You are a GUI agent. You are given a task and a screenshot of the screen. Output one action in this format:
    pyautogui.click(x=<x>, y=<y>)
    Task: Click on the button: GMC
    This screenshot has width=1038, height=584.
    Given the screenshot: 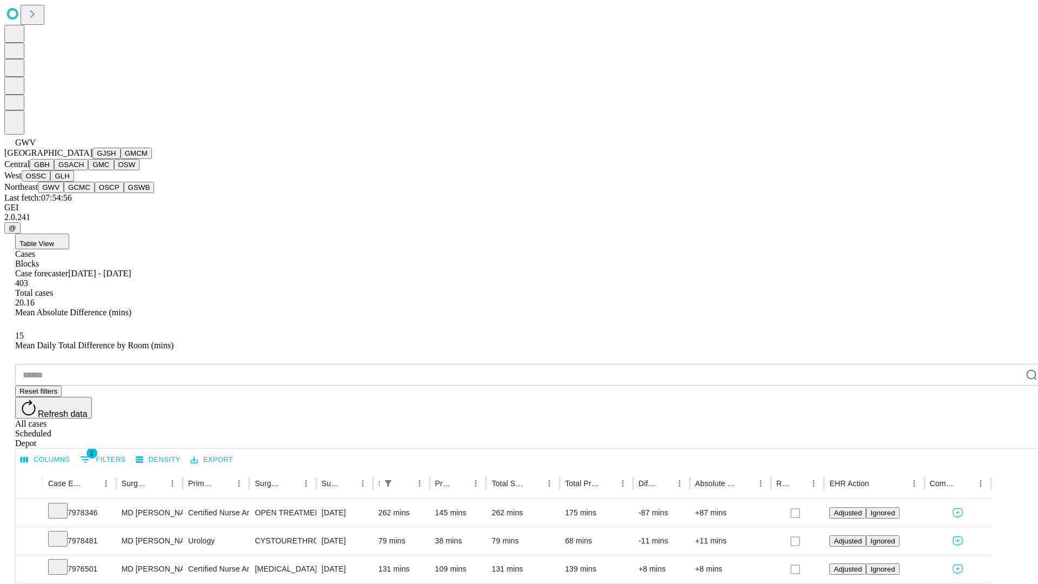 What is the action you would take?
    pyautogui.click(x=101, y=164)
    